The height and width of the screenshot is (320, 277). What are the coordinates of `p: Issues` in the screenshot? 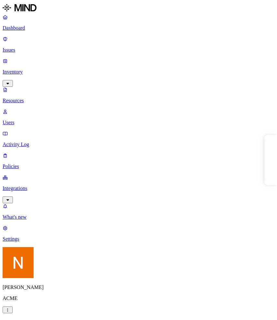 It's located at (138, 50).